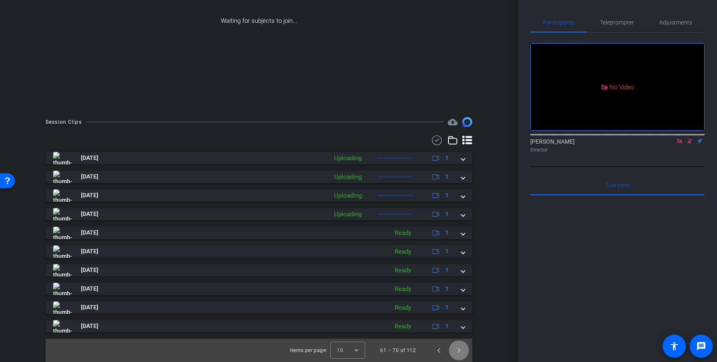  Describe the element at coordinates (308, 350) in the screenshot. I see `div: Items per page:` at that location.